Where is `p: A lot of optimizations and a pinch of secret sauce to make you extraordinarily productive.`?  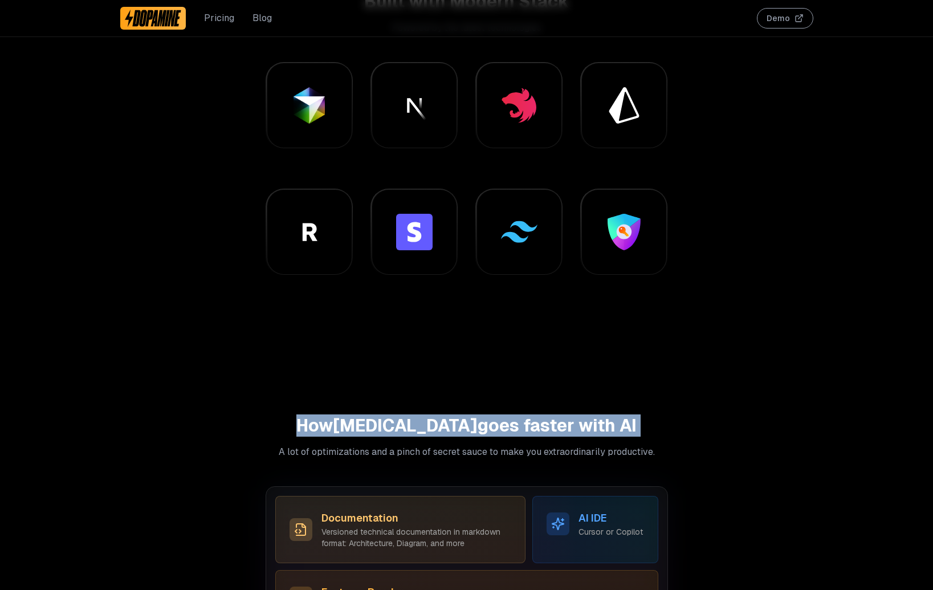
p: A lot of optimizations and a pinch of secret sauce to make you extraordinarily productive. is located at coordinates (467, 452).